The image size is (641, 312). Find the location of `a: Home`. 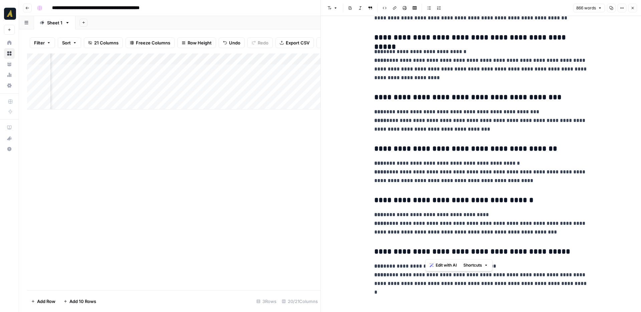

a: Home is located at coordinates (9, 43).